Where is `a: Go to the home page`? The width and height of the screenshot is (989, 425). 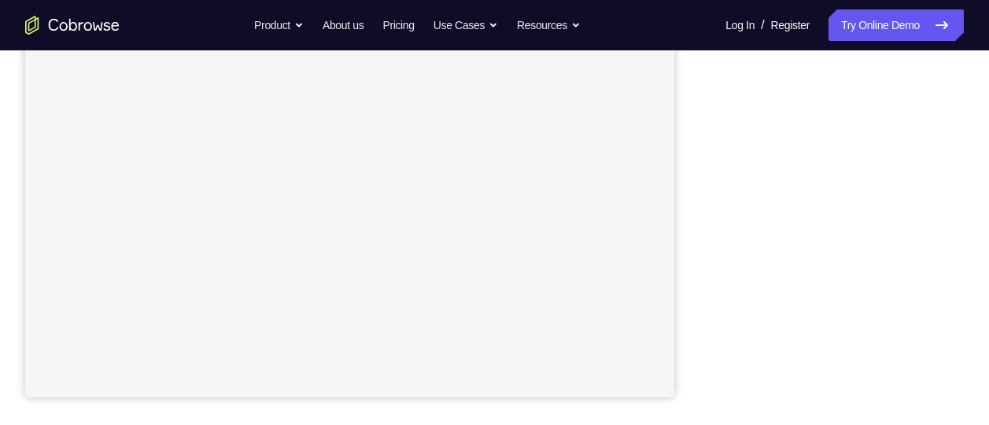 a: Go to the home page is located at coordinates (72, 25).